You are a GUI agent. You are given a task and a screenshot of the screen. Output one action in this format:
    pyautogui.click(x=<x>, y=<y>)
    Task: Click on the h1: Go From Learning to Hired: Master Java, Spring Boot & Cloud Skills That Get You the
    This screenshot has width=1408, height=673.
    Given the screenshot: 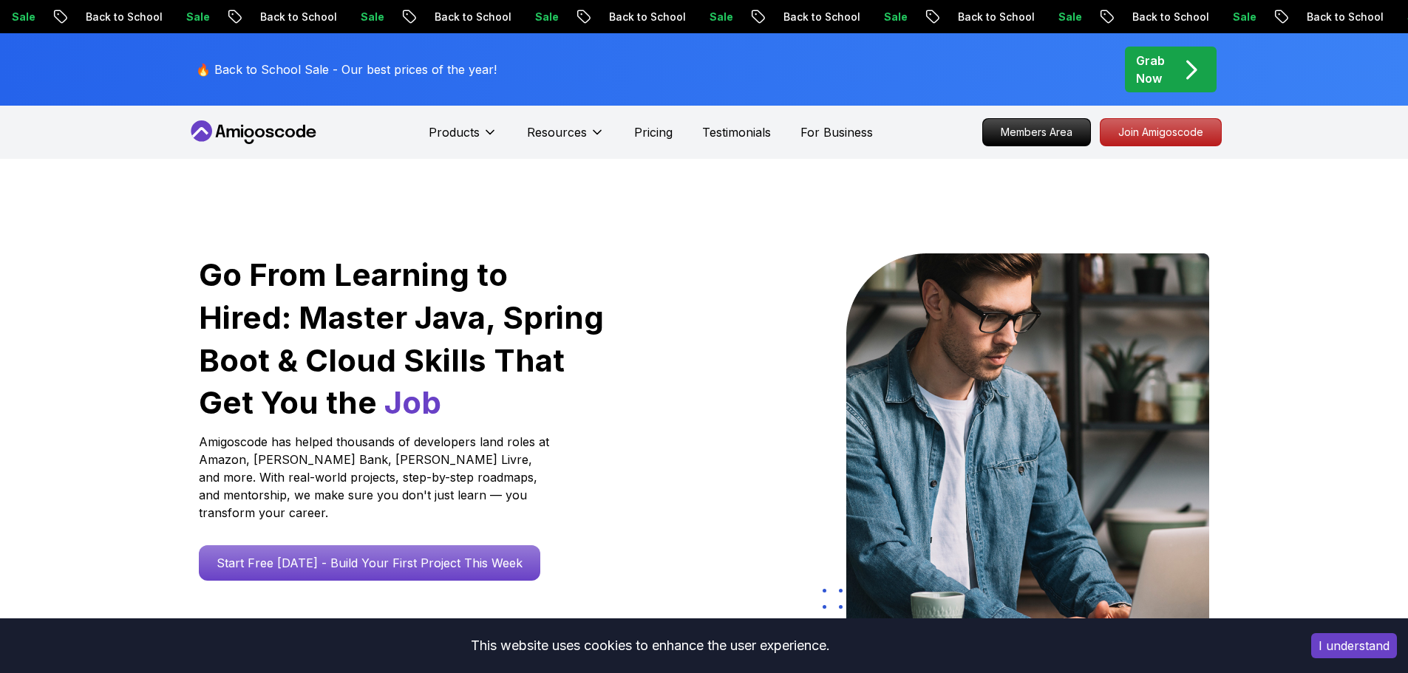 What is the action you would take?
    pyautogui.click(x=402, y=339)
    